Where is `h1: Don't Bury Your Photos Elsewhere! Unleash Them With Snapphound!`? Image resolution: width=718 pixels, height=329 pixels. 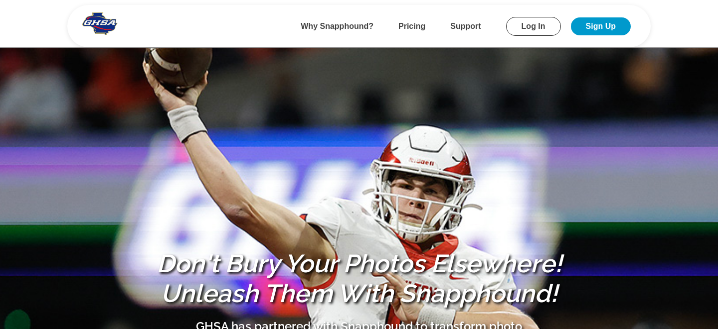 h1: Don't Bury Your Photos Elsewhere! Unleash Them With Snapphound! is located at coordinates (359, 279).